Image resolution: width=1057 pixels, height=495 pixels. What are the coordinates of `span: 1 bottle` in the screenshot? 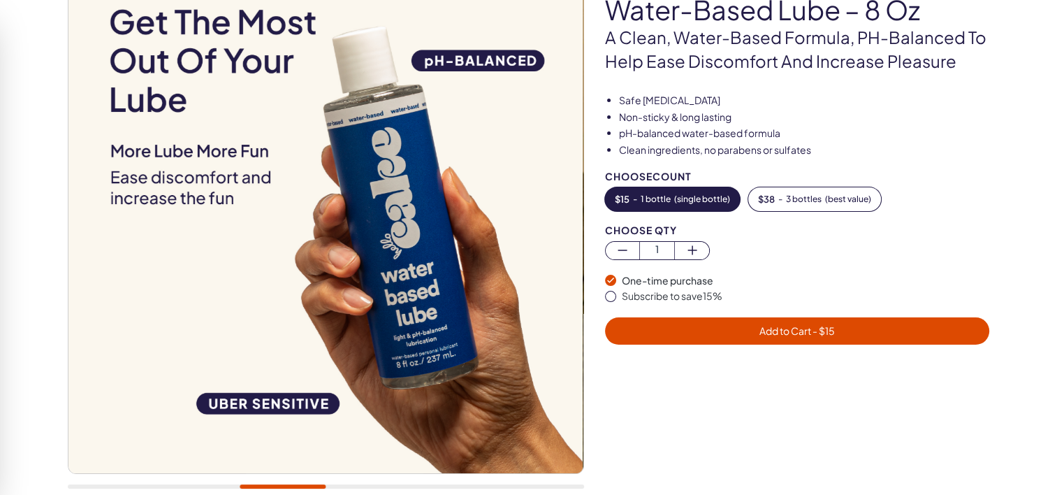 It's located at (655, 199).